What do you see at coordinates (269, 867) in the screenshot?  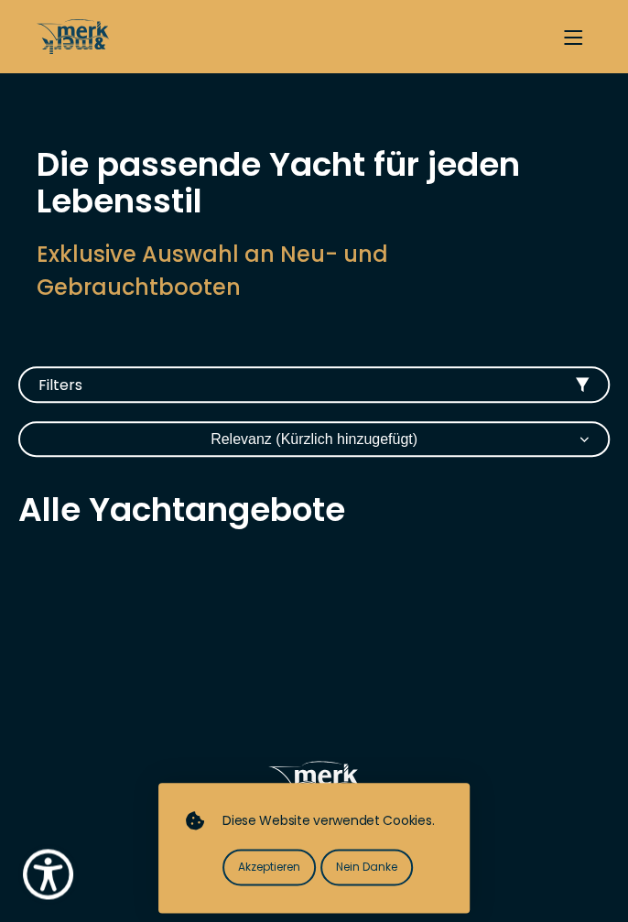 I see `span: Akzeptieren` at bounding box center [269, 867].